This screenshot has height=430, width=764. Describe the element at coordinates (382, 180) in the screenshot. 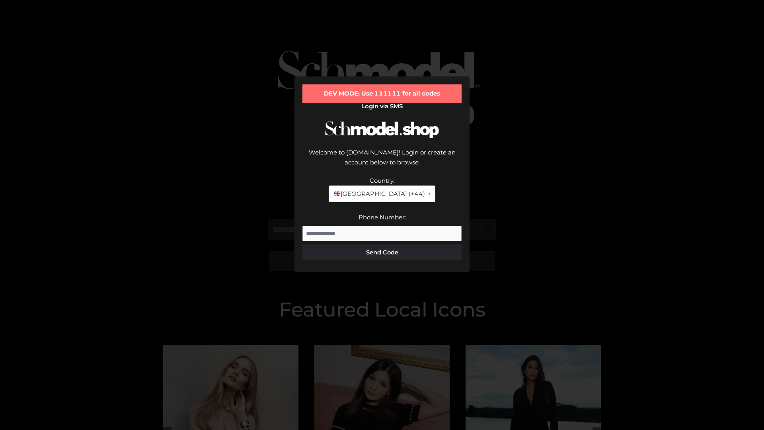

I see `label: Country:` at that location.